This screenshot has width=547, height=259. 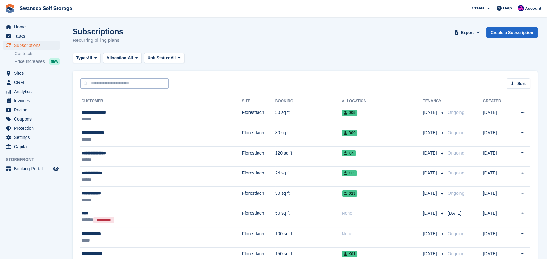 What do you see at coordinates (309, 237) in the screenshot?
I see `td: 100 sq ft` at bounding box center [309, 237].